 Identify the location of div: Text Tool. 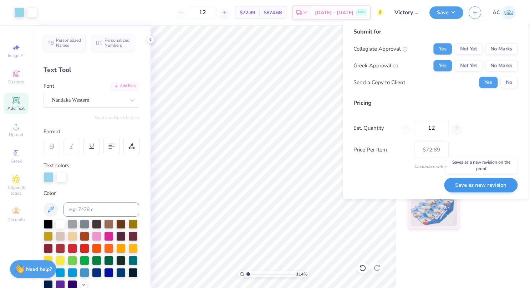
(91, 70).